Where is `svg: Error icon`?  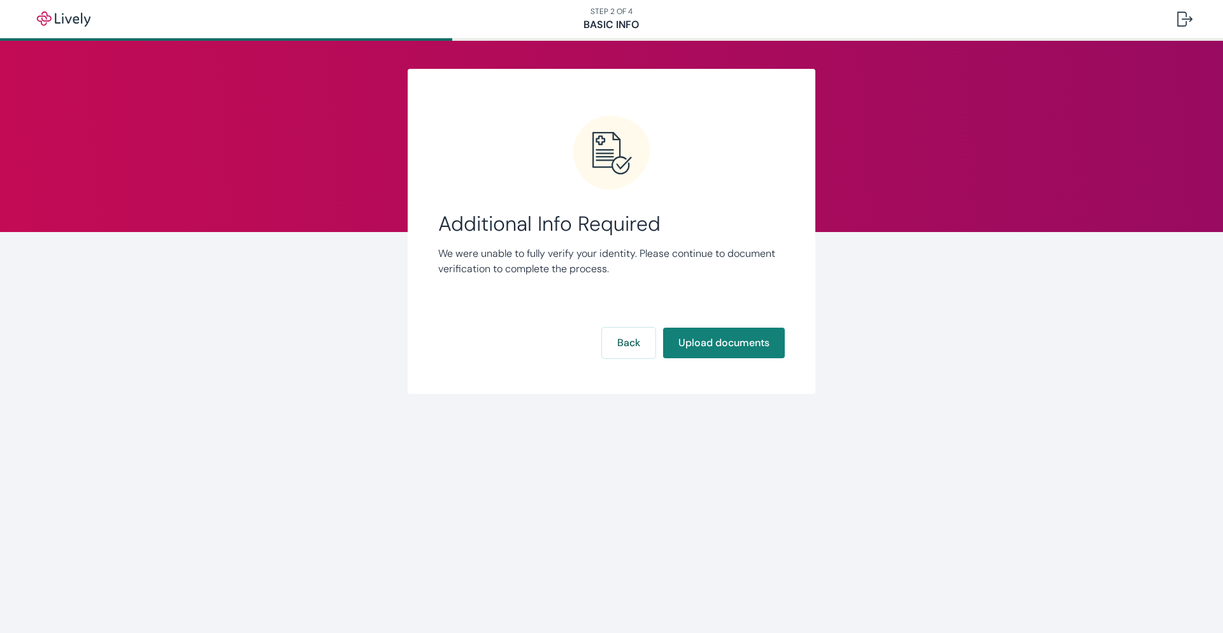 svg: Error icon is located at coordinates (612, 153).